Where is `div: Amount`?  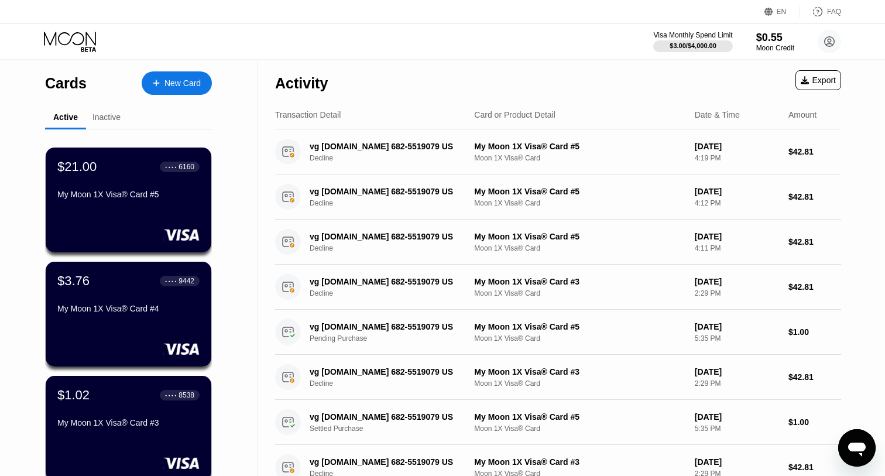 div: Amount is located at coordinates (802, 115).